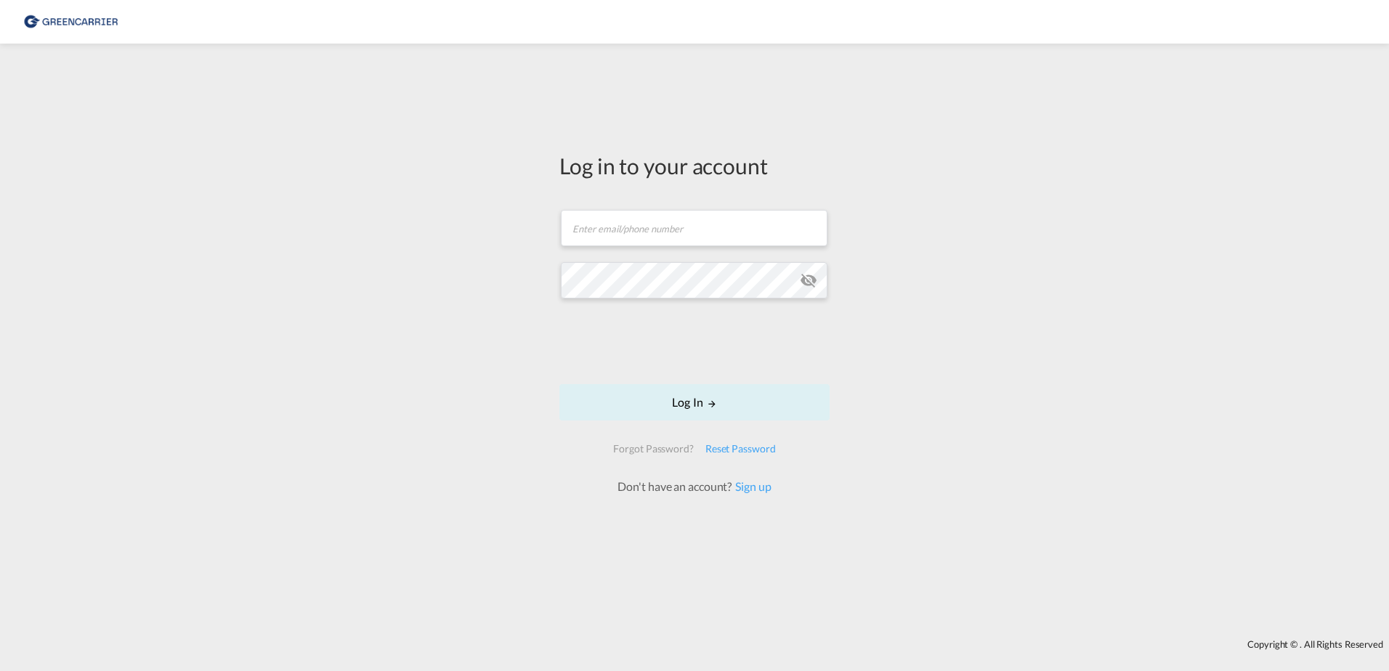 This screenshot has height=671, width=1389. I want to click on button: LOGIN, so click(695, 403).